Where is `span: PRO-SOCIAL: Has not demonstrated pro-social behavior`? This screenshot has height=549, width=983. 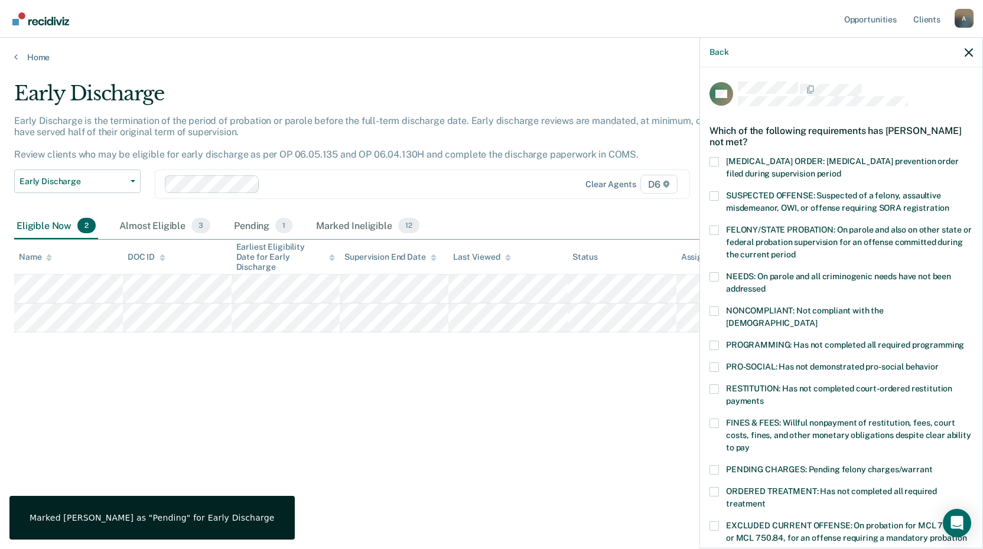
span: PRO-SOCIAL: Has not demonstrated pro-social behavior is located at coordinates (832, 367).